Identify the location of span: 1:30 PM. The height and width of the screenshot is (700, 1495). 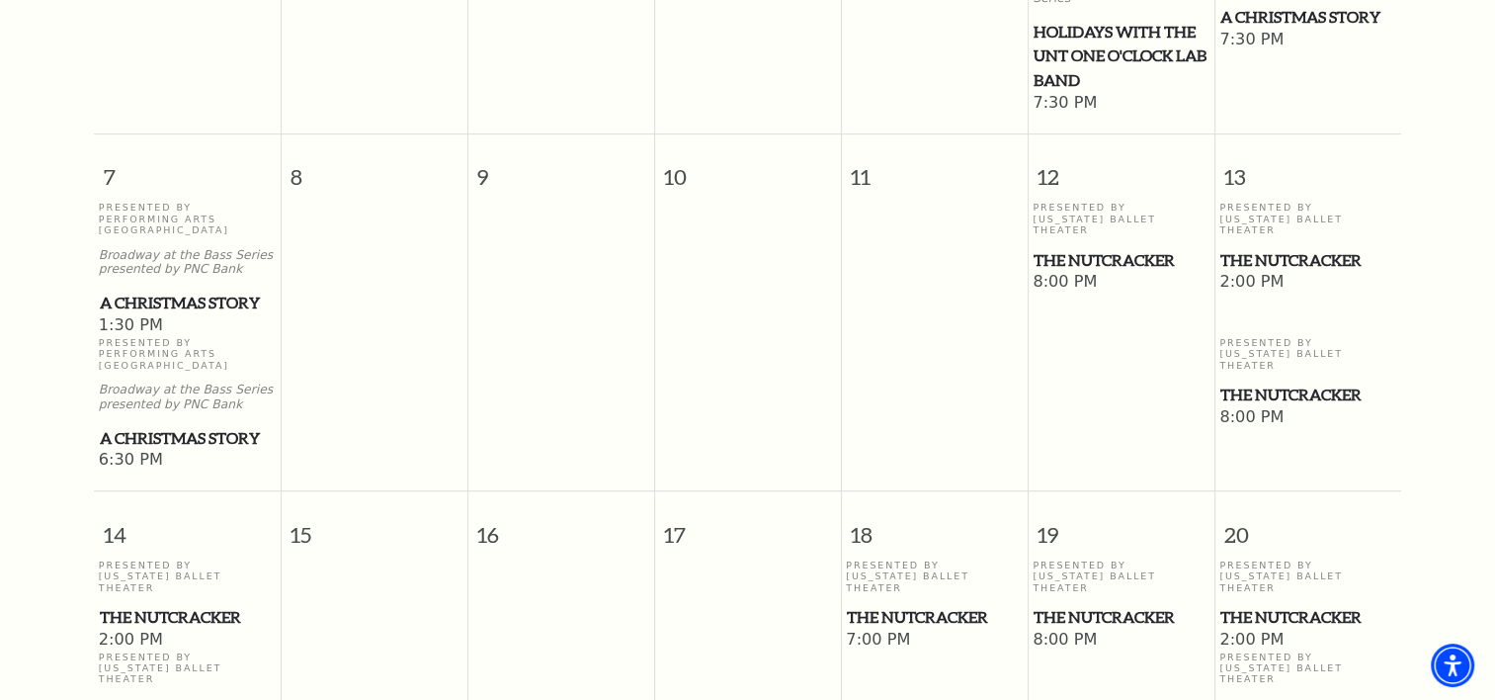
(187, 326).